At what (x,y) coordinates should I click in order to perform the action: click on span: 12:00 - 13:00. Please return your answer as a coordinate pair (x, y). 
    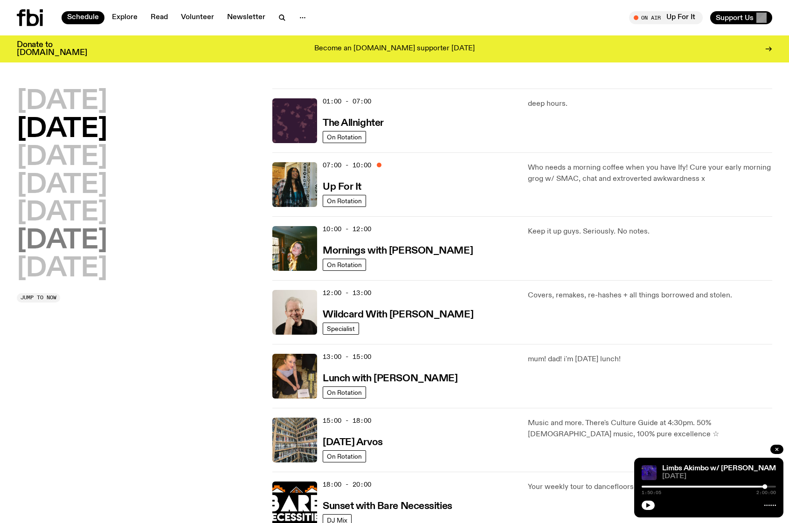
    Looking at the image, I should click on (347, 293).